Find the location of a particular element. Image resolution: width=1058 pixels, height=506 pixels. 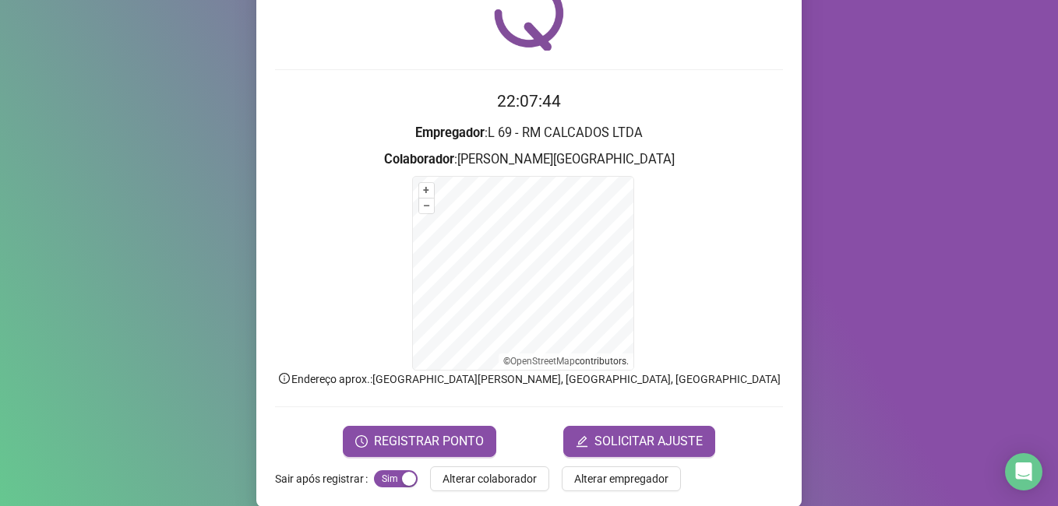

div: Open Intercom Messenger is located at coordinates (1023, 472).